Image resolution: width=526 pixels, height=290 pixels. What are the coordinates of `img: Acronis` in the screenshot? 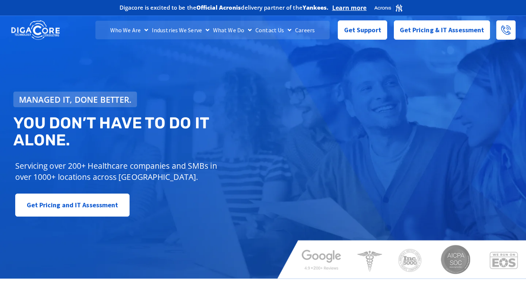 It's located at (388, 8).